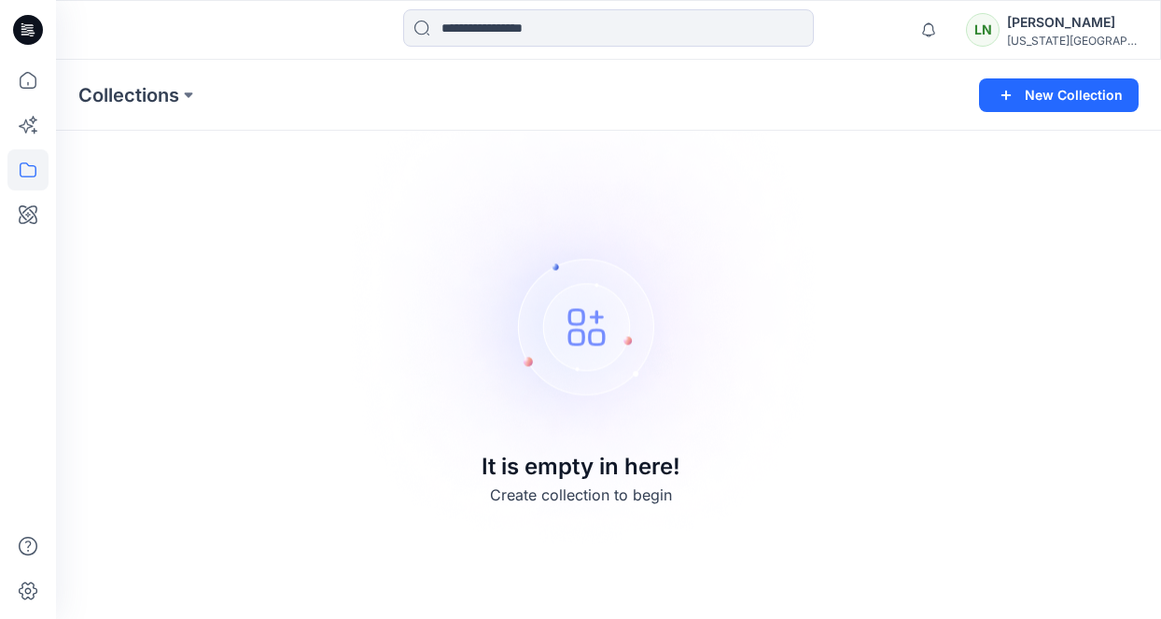 The image size is (1161, 619). Describe the element at coordinates (1058, 95) in the screenshot. I see `button: New Collection` at that location.